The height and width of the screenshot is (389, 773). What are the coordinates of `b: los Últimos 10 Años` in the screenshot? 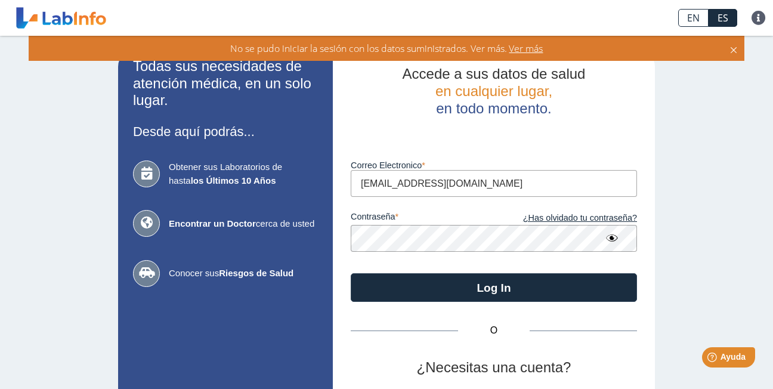 It's located at (233, 180).